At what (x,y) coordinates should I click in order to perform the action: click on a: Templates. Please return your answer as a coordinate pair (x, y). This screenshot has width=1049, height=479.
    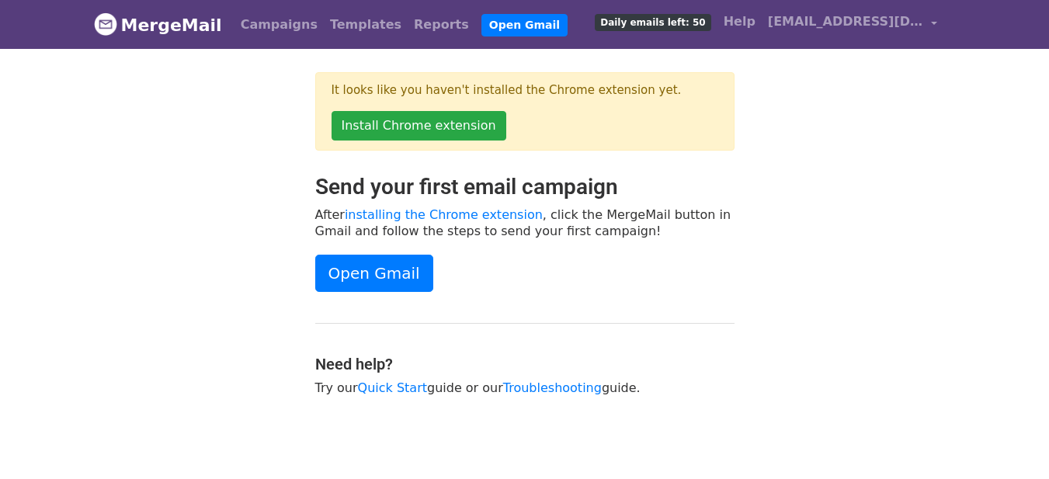
    Looking at the image, I should click on (366, 25).